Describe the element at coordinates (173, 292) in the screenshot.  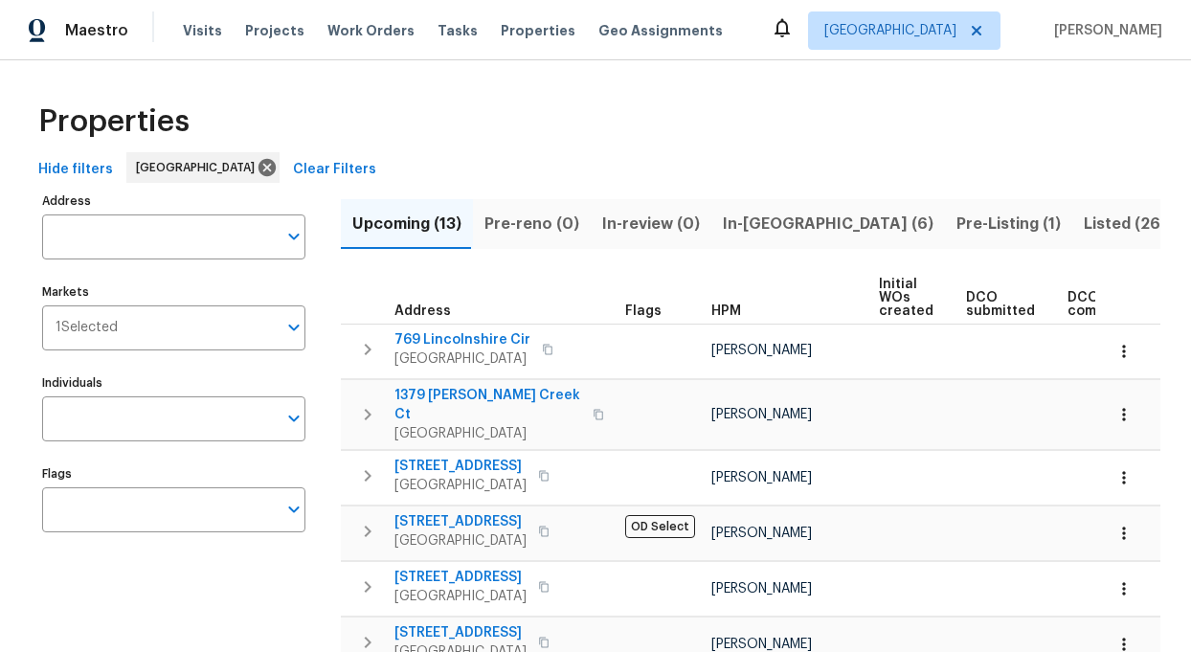
I see `label: Markets` at that location.